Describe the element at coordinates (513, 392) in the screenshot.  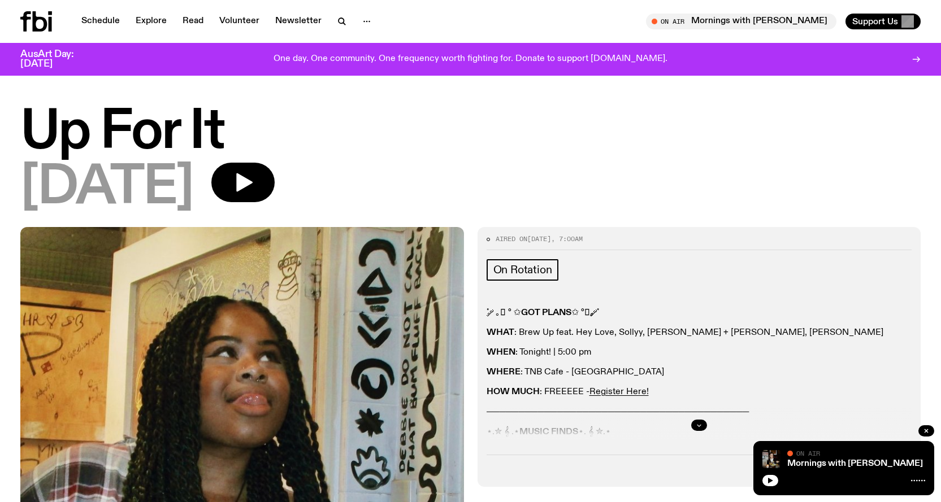
I see `strong: HOW MUCH` at that location.